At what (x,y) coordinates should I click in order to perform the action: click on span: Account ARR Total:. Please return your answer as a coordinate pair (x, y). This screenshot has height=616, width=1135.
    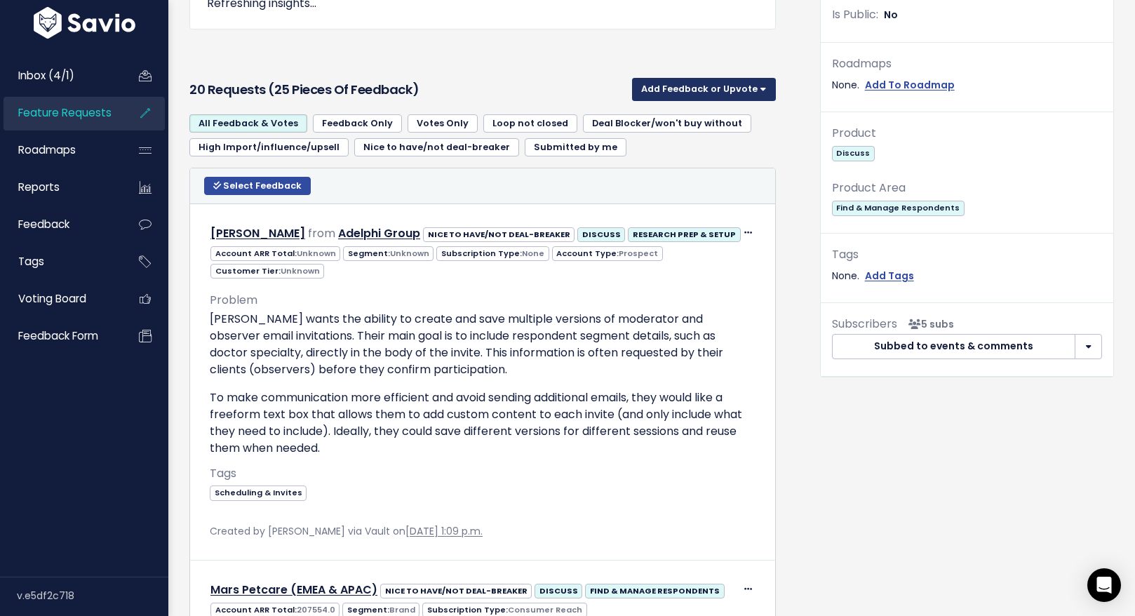
    Looking at the image, I should click on (275, 253).